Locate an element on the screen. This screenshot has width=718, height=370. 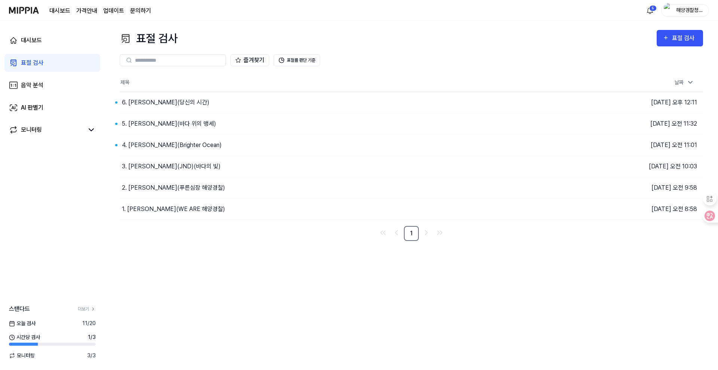
div: 모니터링 is located at coordinates (31, 130).